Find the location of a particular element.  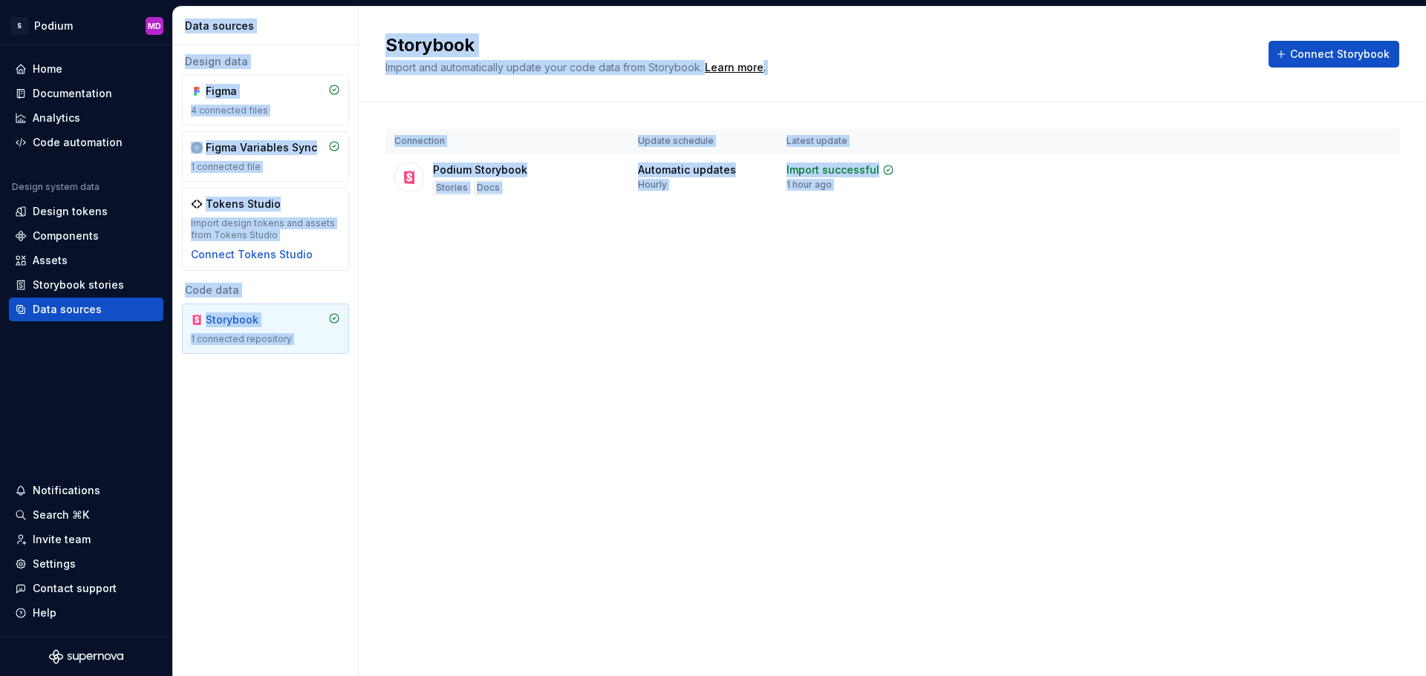

a: Supernova Logo is located at coordinates (86, 657).